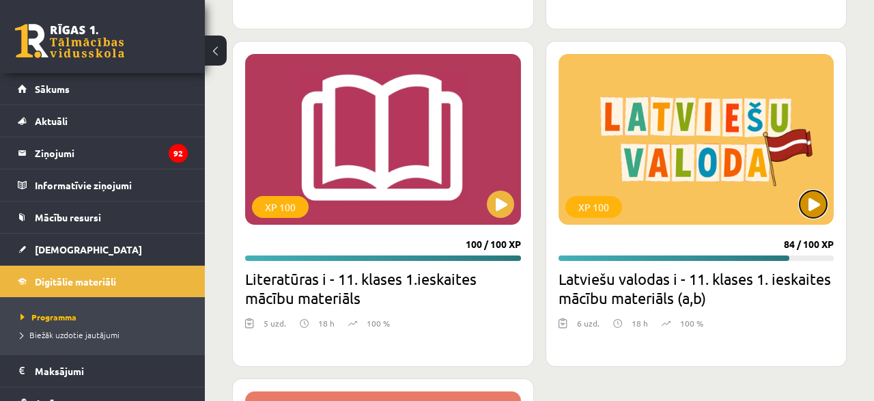  What do you see at coordinates (178, 153) in the screenshot?
I see `i: 92` at bounding box center [178, 153].